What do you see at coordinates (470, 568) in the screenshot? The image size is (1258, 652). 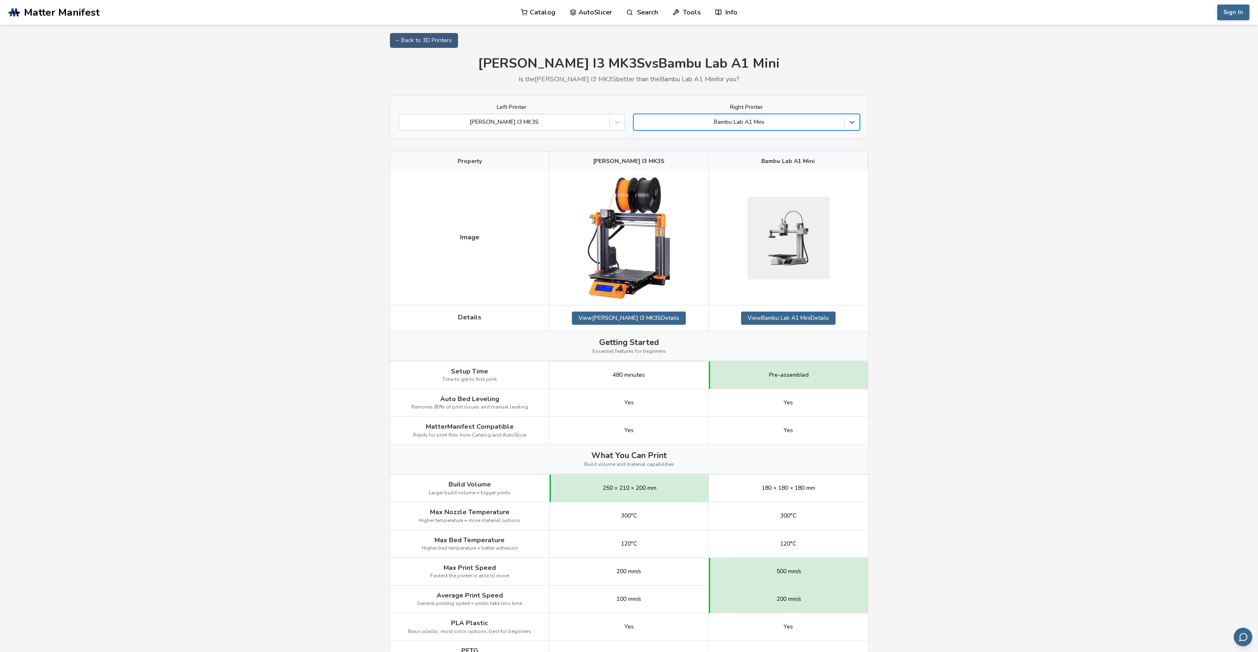 I see `span: Max Print Speed` at bounding box center [470, 568].